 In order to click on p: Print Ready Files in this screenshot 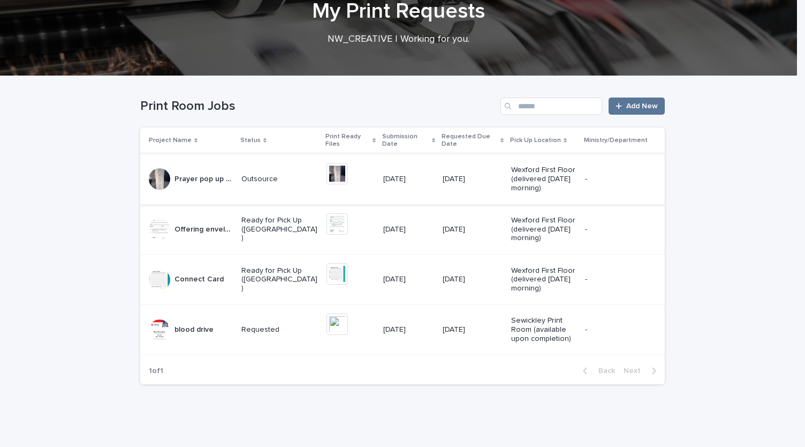, I will do `click(348, 140)`.